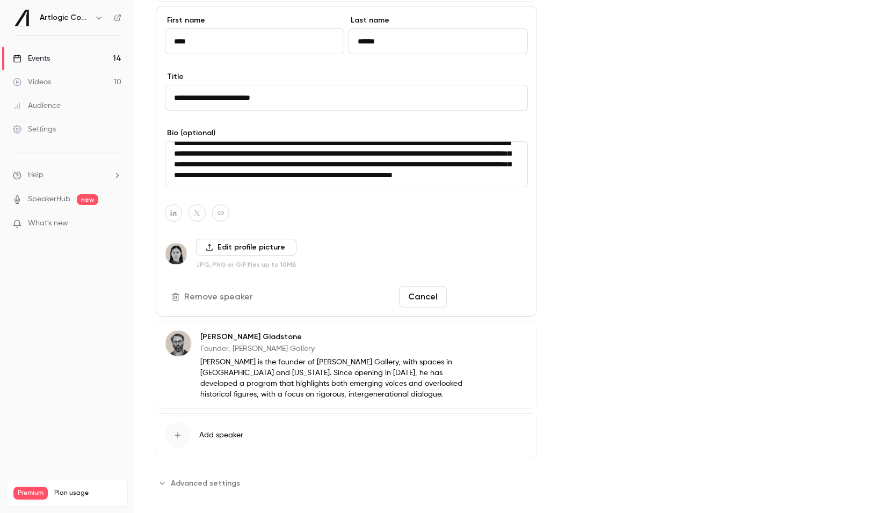 This screenshot has width=877, height=513. Describe the element at coordinates (31, 493) in the screenshot. I see `span: Premium` at that location.